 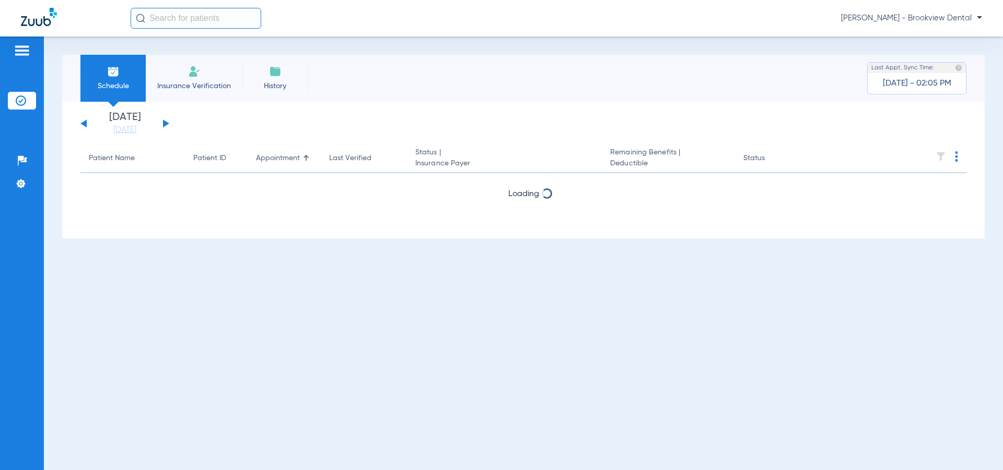 I want to click on th: Status, so click(x=770, y=159).